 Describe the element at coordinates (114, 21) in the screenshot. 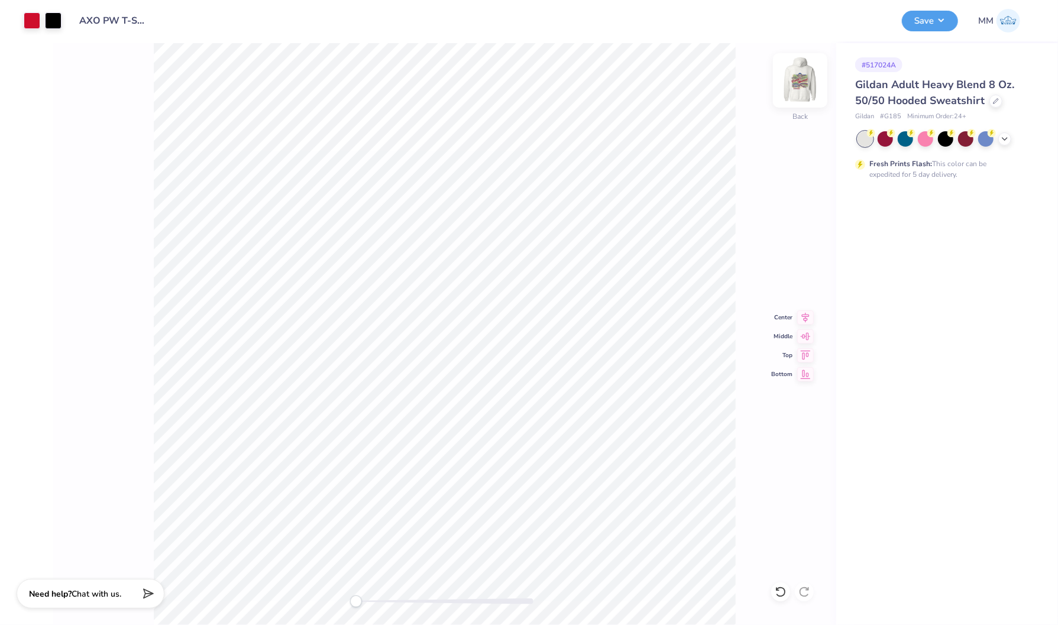

I see `input: Untitled Design` at that location.